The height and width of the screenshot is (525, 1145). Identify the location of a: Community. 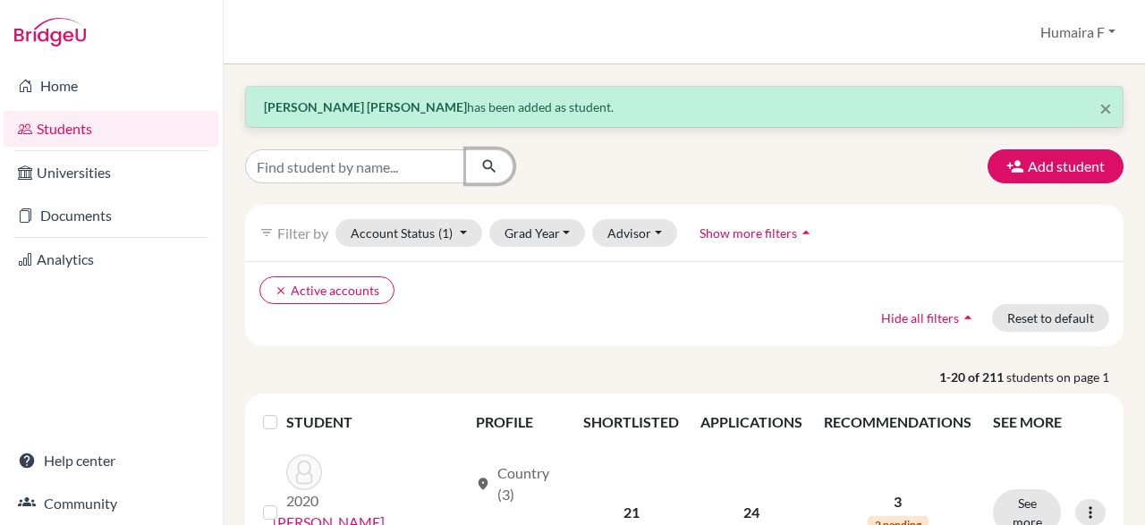
(111, 504).